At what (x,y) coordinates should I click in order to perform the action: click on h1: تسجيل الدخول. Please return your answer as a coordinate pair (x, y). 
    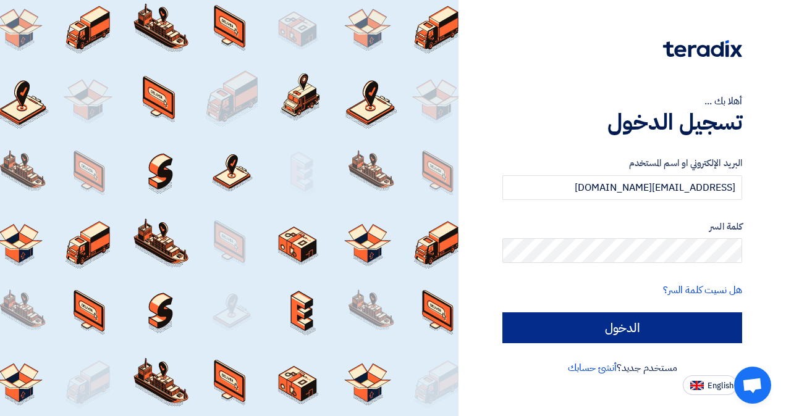
    Looking at the image, I should click on (622, 122).